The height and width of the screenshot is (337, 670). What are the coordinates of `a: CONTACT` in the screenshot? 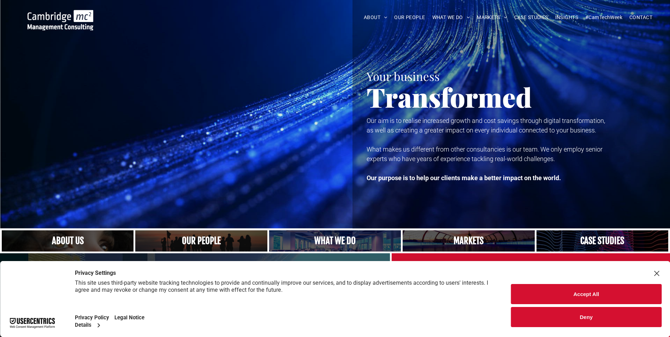 It's located at (641, 17).